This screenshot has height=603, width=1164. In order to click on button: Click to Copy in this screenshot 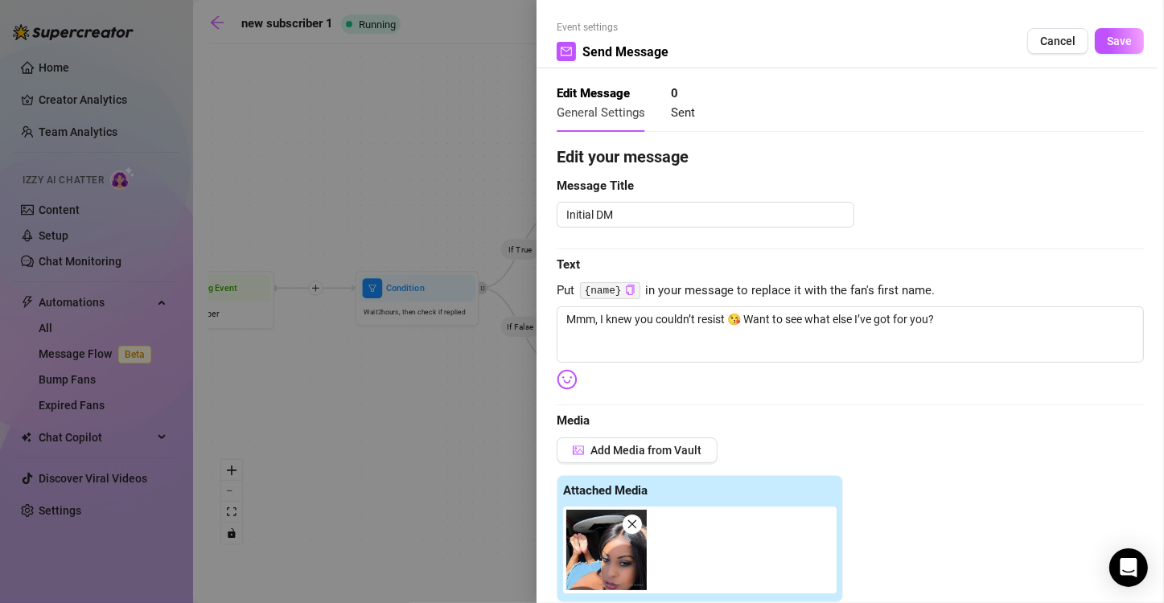, I will do `click(630, 290)`.